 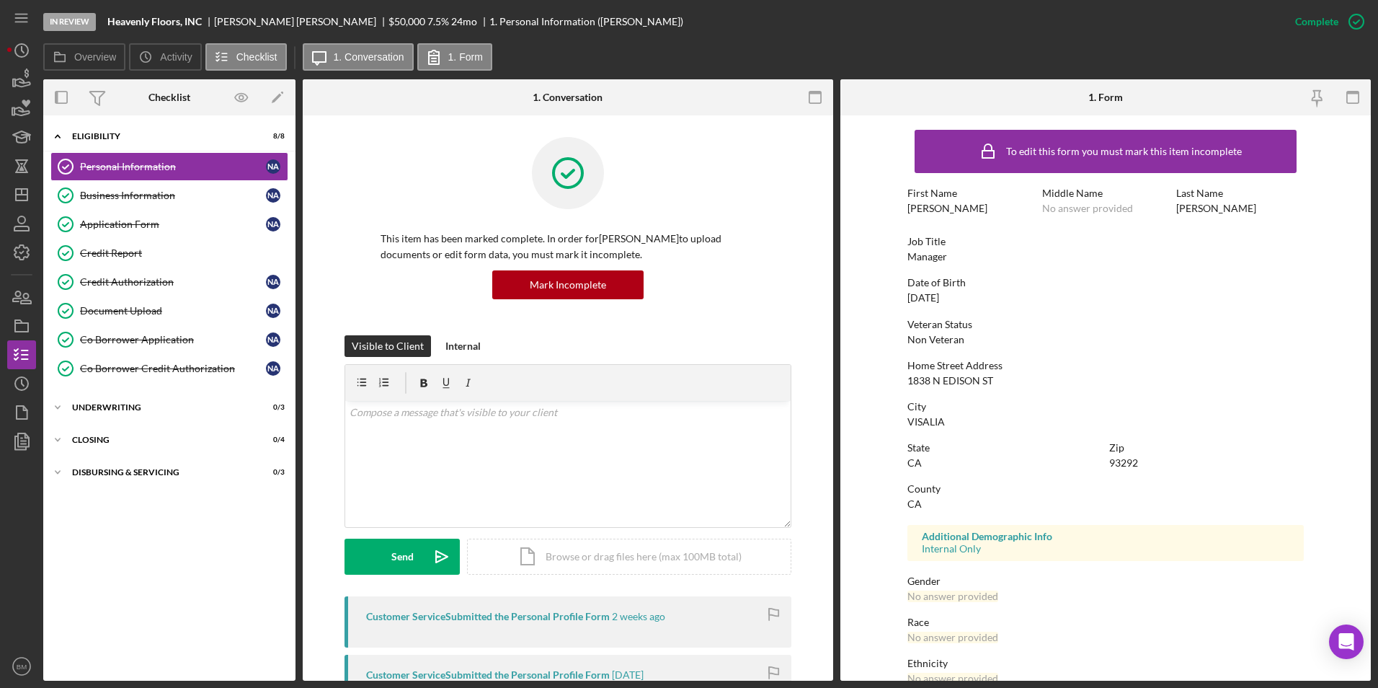 I want to click on button: Activity, so click(x=165, y=57).